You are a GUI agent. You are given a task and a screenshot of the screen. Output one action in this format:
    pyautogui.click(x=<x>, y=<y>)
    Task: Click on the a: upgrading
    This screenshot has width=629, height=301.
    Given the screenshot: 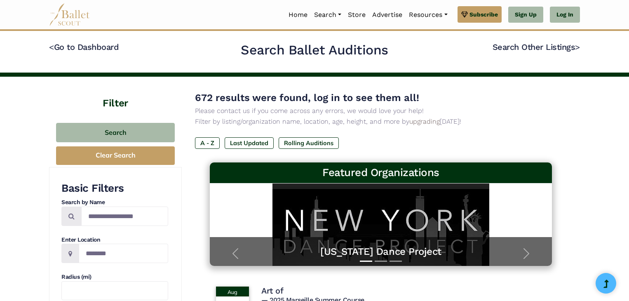 What is the action you would take?
    pyautogui.click(x=424, y=121)
    